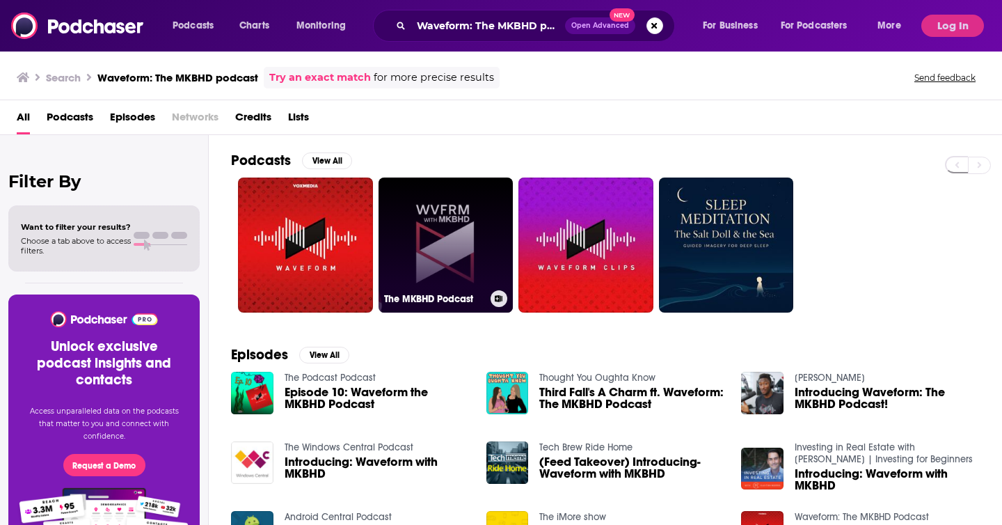 Image resolution: width=1002 pixels, height=525 pixels. Describe the element at coordinates (537, 26) in the screenshot. I see `div: Search podcasts, credits, & more...` at that location.